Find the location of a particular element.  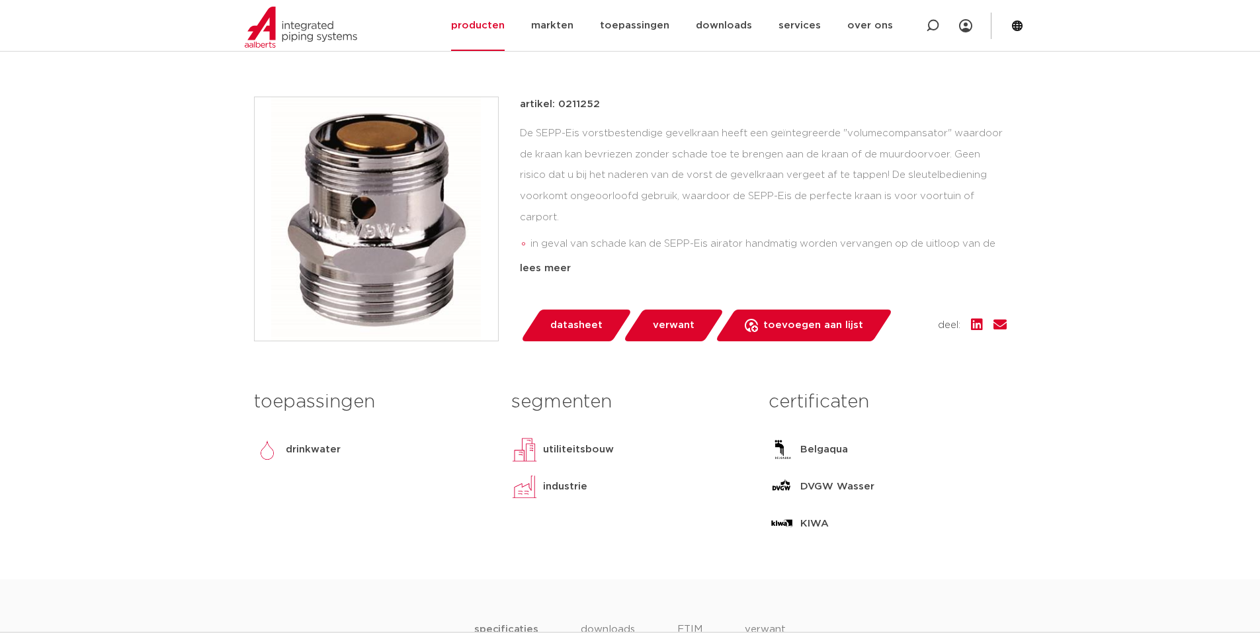

p: industrie is located at coordinates (565, 487).